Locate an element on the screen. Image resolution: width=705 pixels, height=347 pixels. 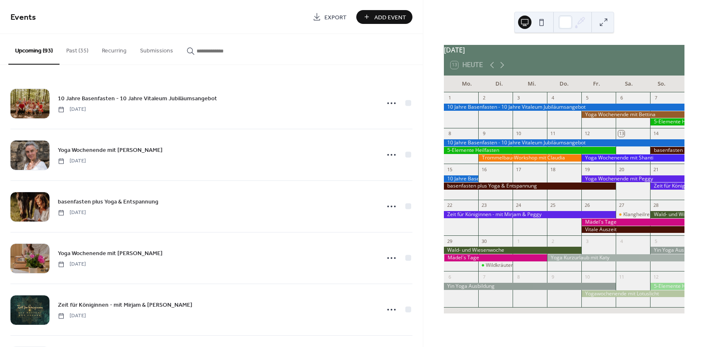
div: So. is located at coordinates (662, 84).